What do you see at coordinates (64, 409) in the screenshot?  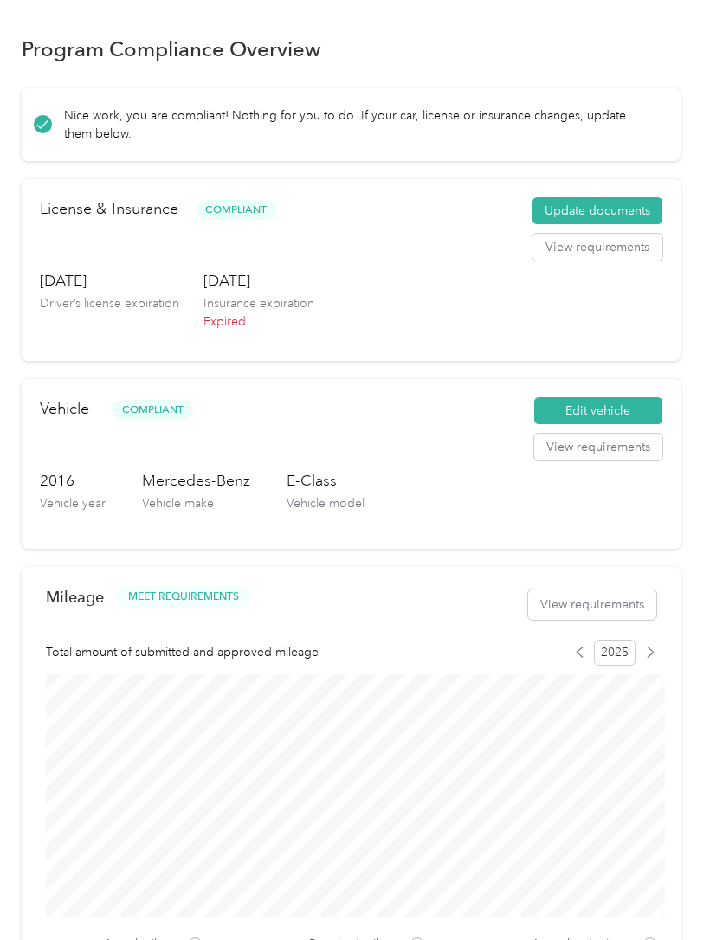 I see `h2: Vehicle` at bounding box center [64, 409].